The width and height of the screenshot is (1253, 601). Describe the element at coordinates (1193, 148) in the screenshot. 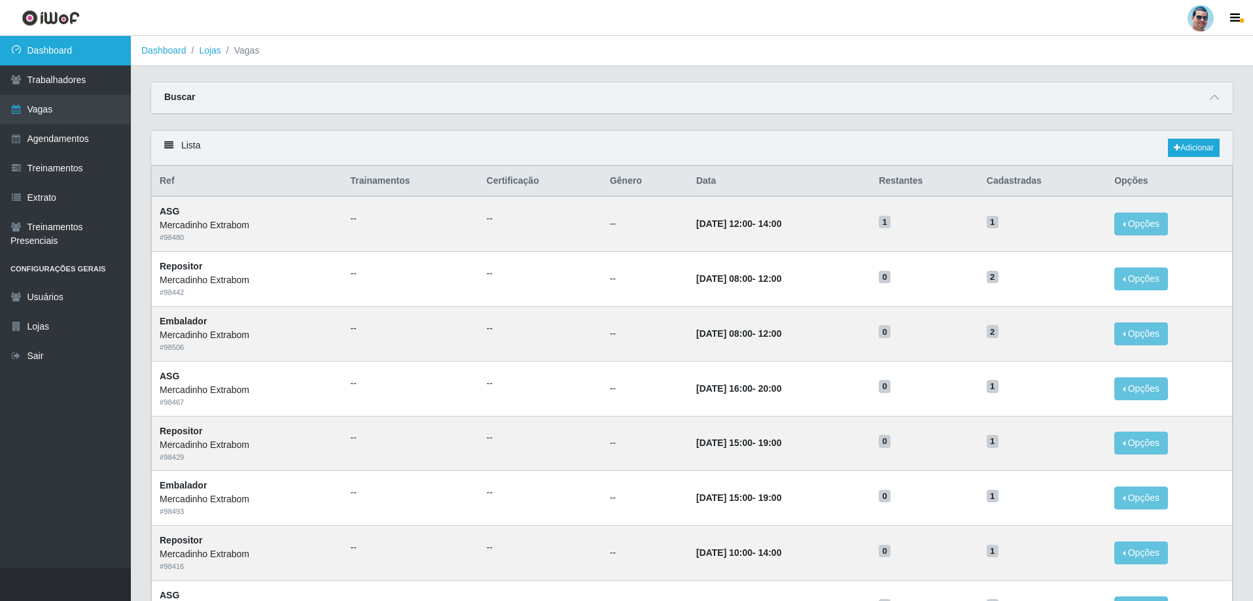

I see `a: Adicionar` at that location.